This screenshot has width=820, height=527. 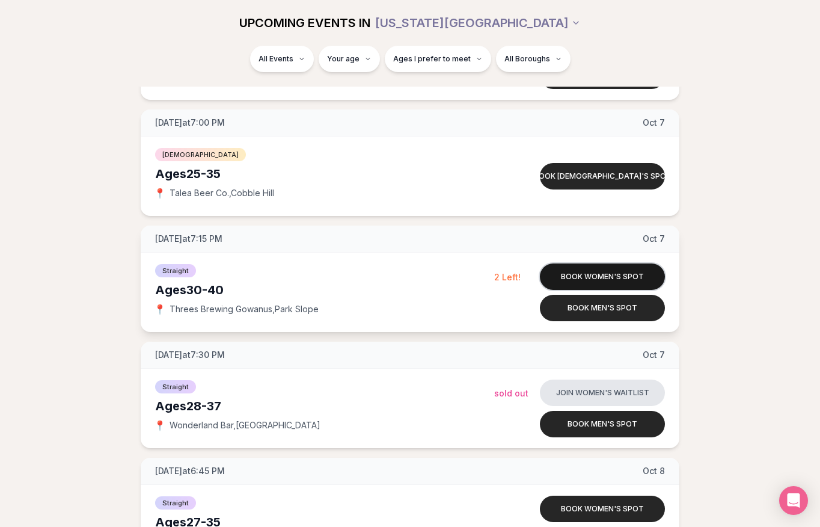 I want to click on span: All Events, so click(x=276, y=59).